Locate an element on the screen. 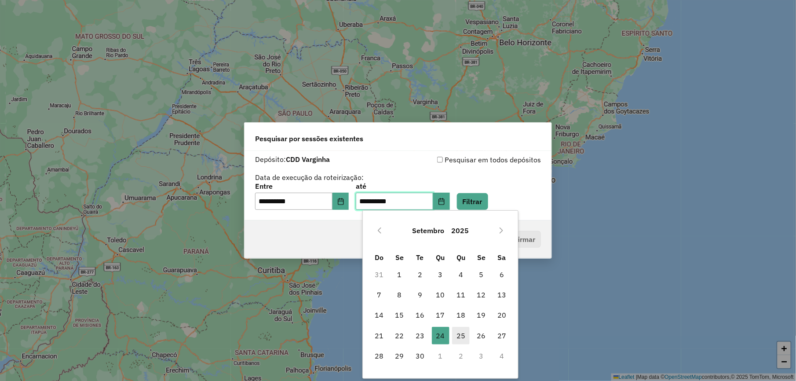  td: 18 is located at coordinates (461, 315).